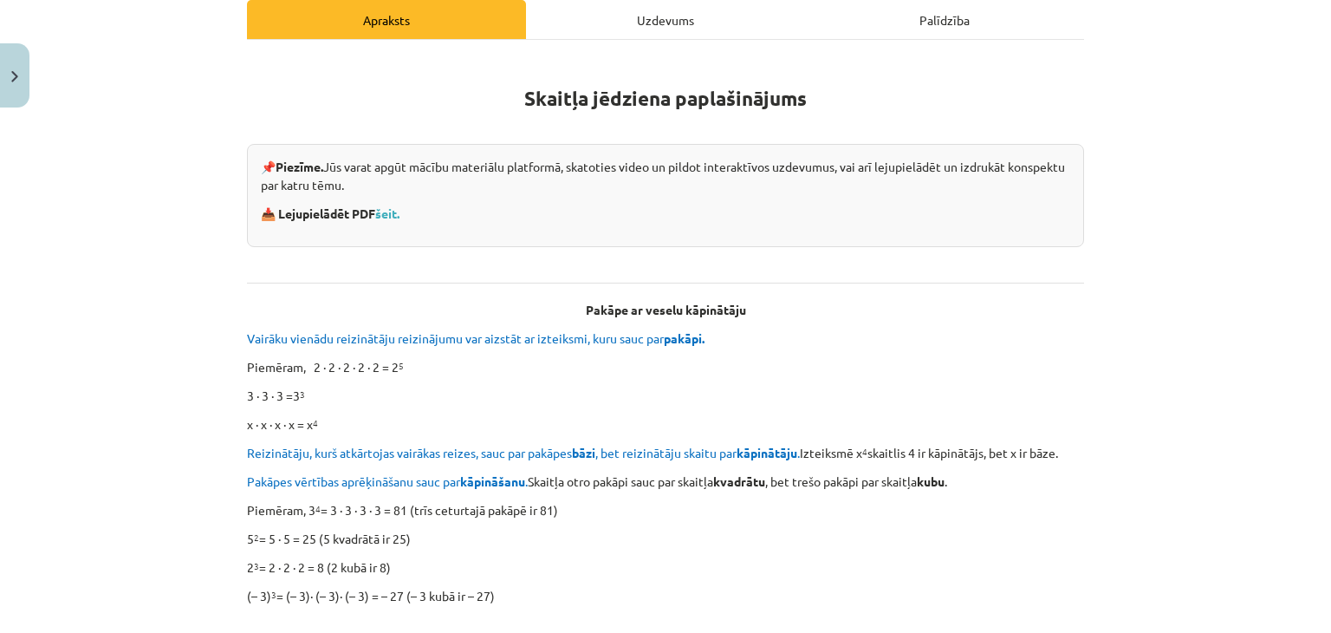 The height and width of the screenshot is (633, 1331). I want to click on p: 📌 Jūs varat apgūt mācību materiālu platformā, skatoties video un pildot interaktīvos uzdevumus, v..., so click(665, 176).